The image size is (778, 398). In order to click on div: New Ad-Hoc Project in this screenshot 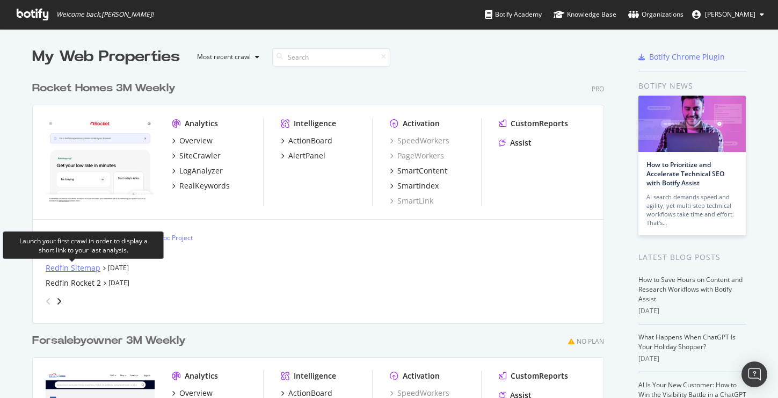, I will do `click(163, 237)`.